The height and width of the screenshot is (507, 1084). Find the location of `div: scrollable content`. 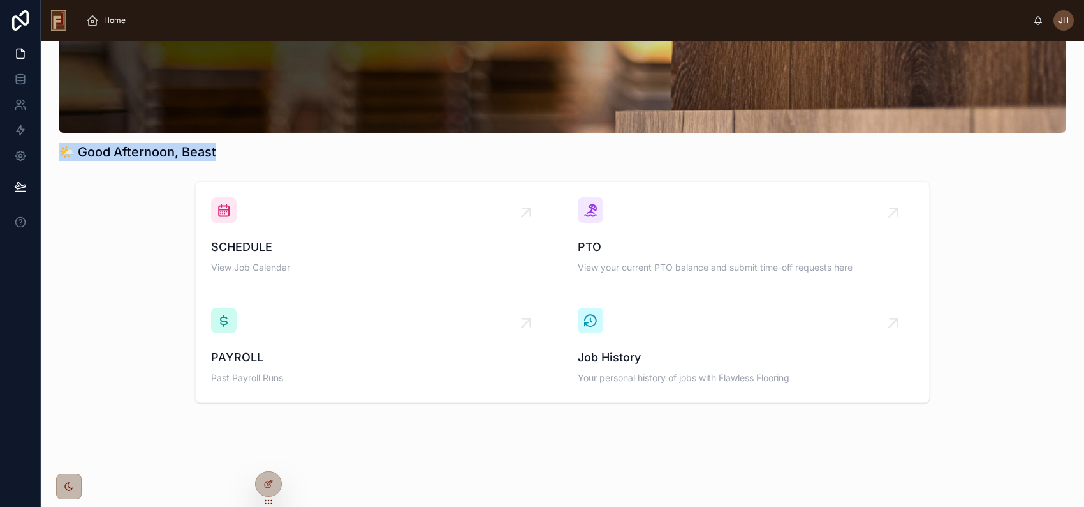

div: scrollable content is located at coordinates (554, 20).